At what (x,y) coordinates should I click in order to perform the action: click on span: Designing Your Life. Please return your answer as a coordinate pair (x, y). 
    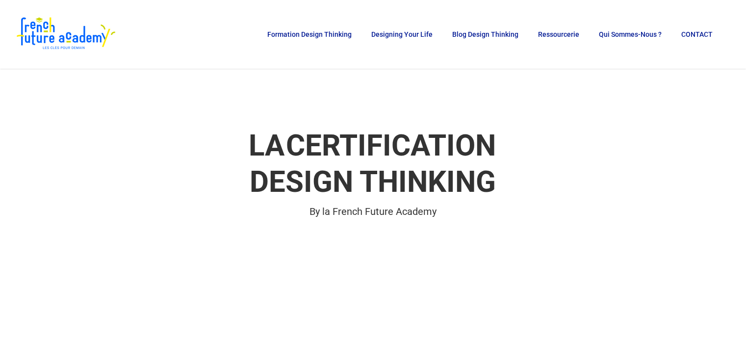
    Looking at the image, I should click on (402, 34).